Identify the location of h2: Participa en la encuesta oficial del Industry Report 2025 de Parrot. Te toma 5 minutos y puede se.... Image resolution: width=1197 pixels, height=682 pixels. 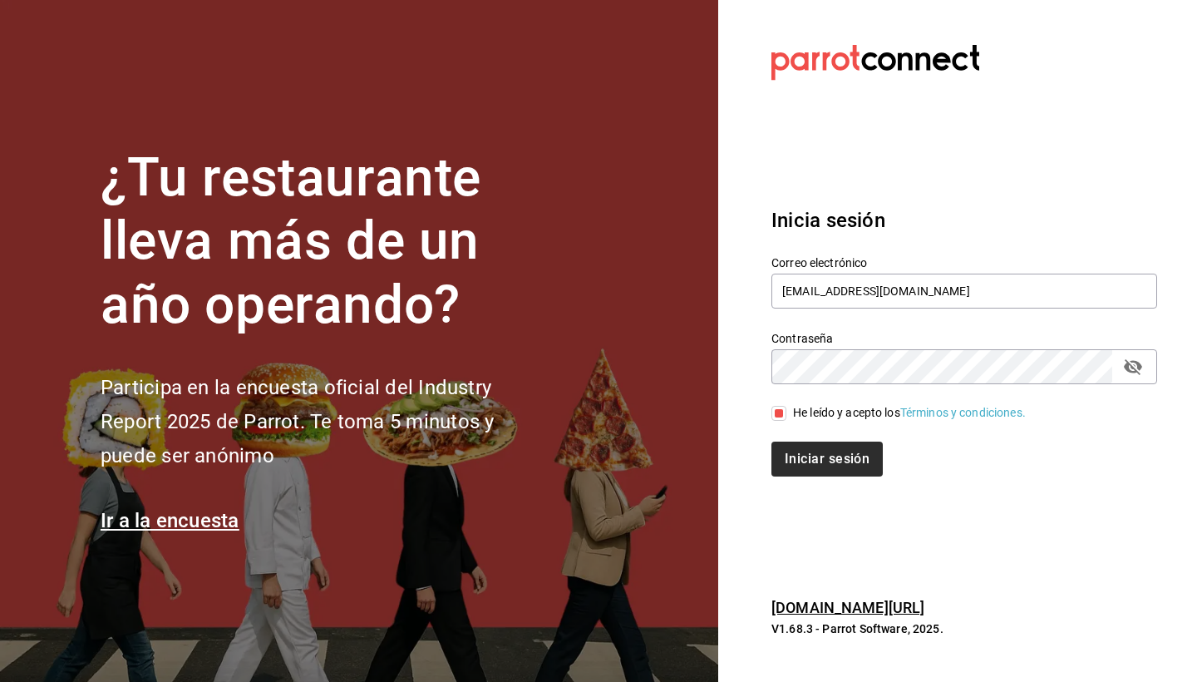
(325, 422).